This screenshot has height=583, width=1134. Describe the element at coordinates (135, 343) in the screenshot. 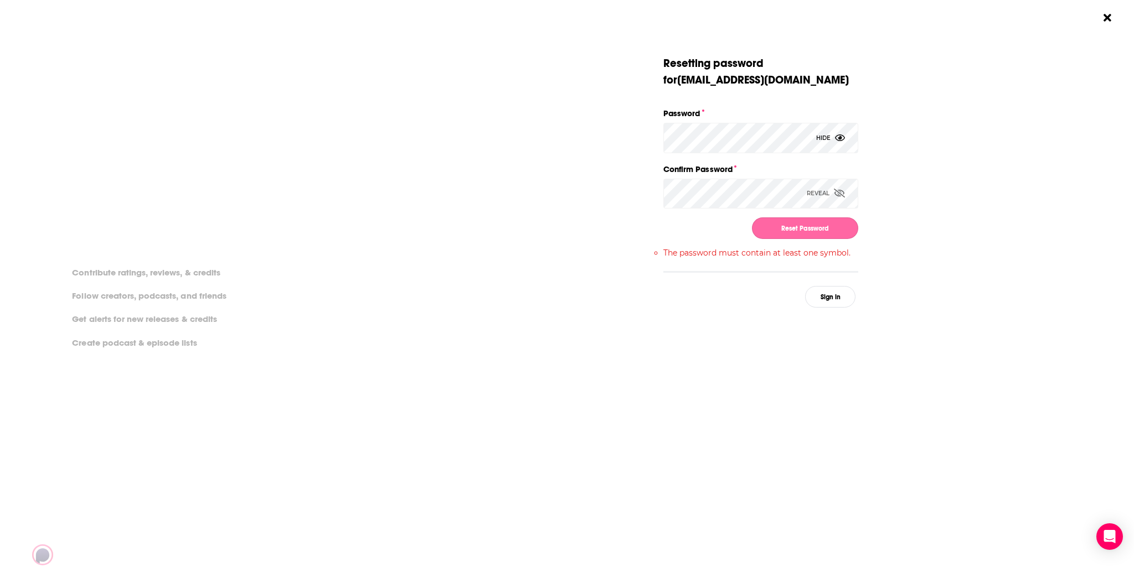

I see `li: Create podcast & episode lists` at that location.